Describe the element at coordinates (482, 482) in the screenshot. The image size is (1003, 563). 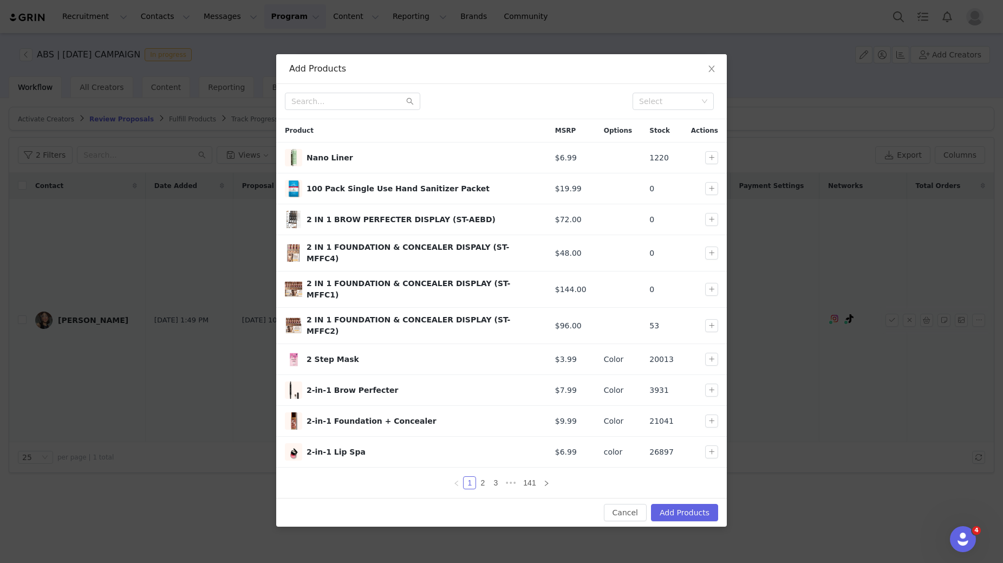
I see `li: 2` at that location.